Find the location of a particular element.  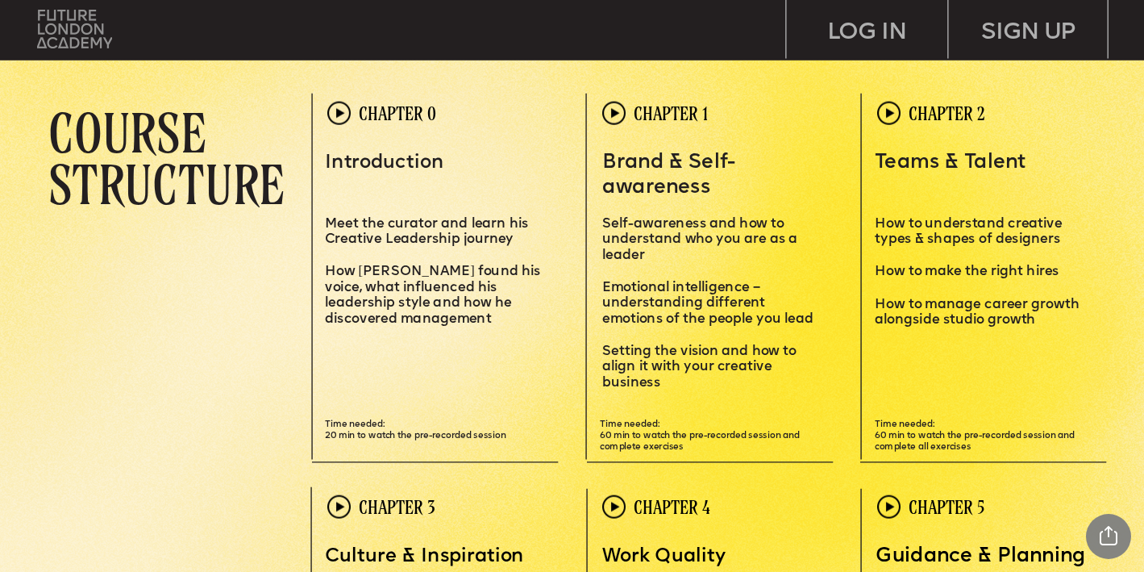

span: elf-awareness and how to understand who you are as a leader is located at coordinates (702, 240).